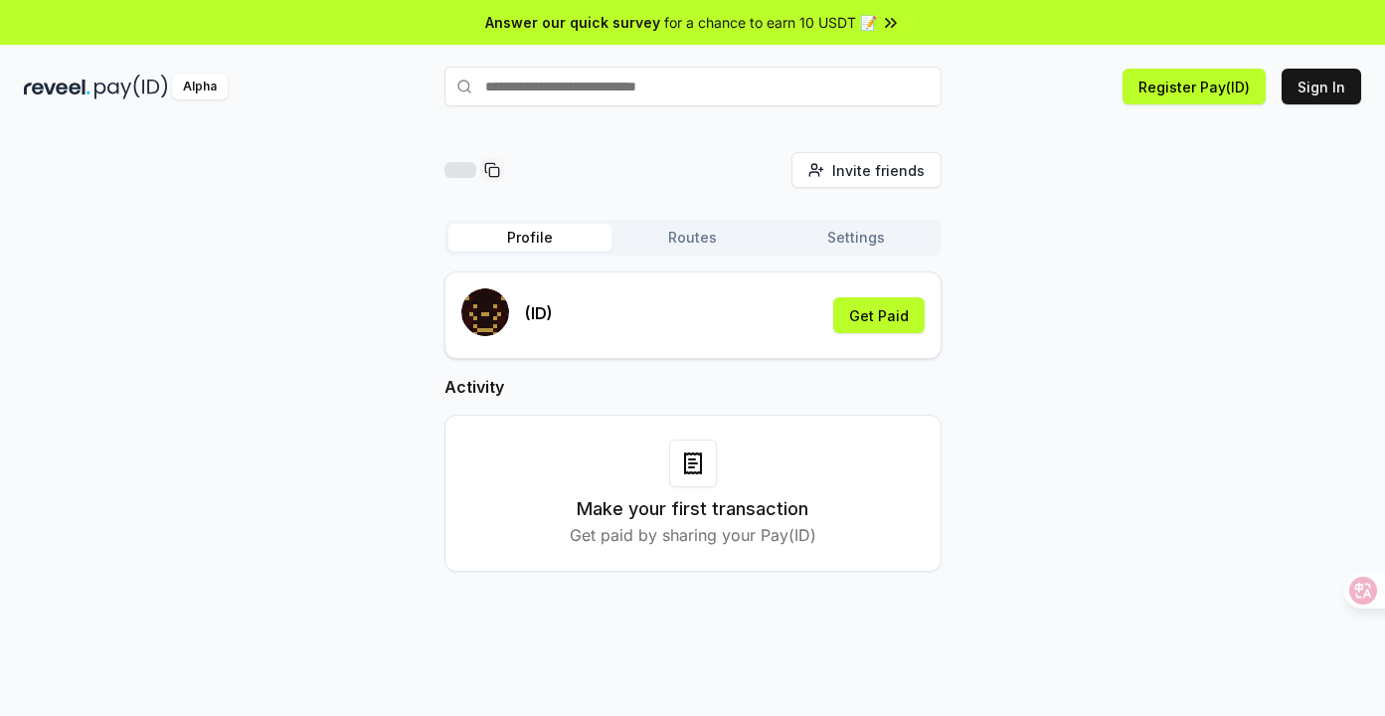 The height and width of the screenshot is (716, 1385). I want to click on p: (ID), so click(539, 313).